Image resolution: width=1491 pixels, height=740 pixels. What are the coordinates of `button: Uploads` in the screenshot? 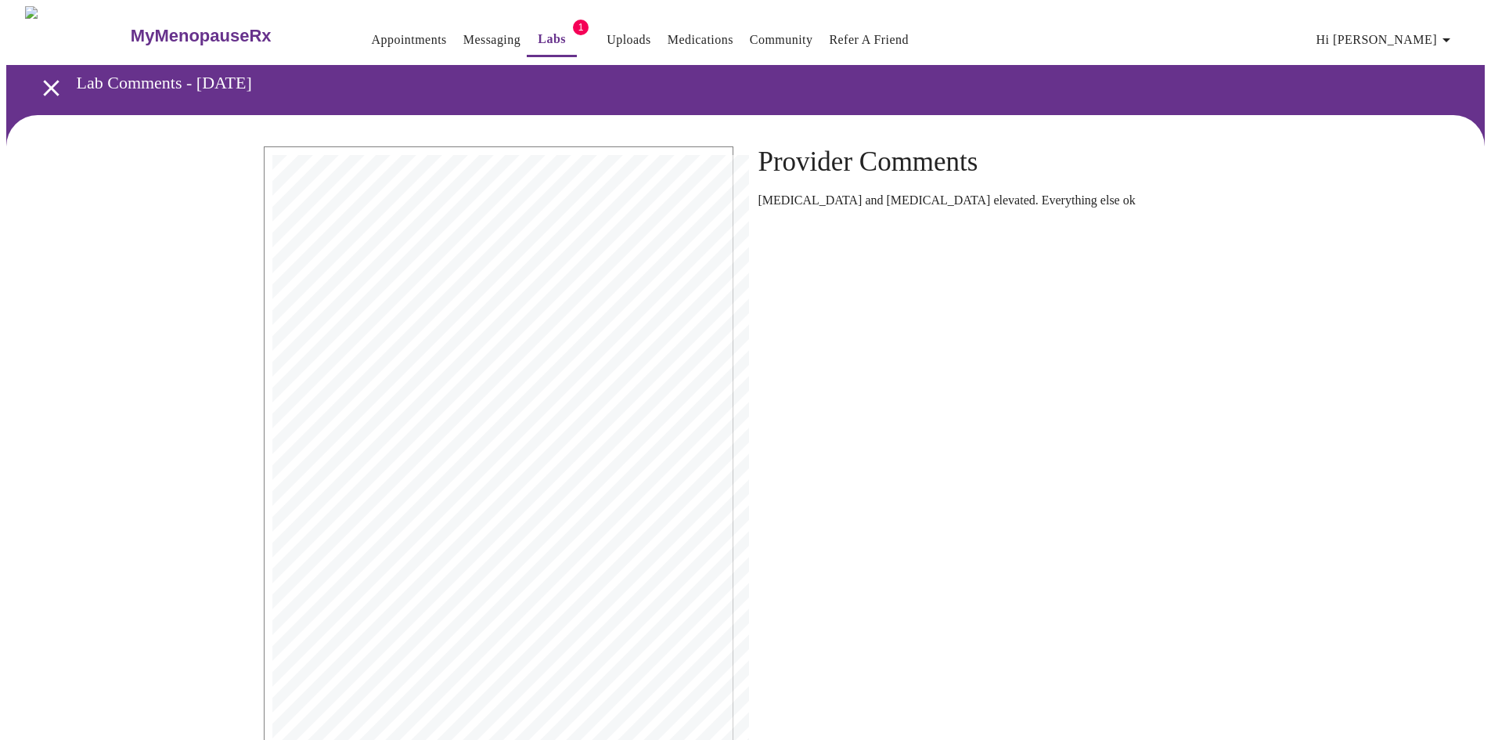 It's located at (629, 40).